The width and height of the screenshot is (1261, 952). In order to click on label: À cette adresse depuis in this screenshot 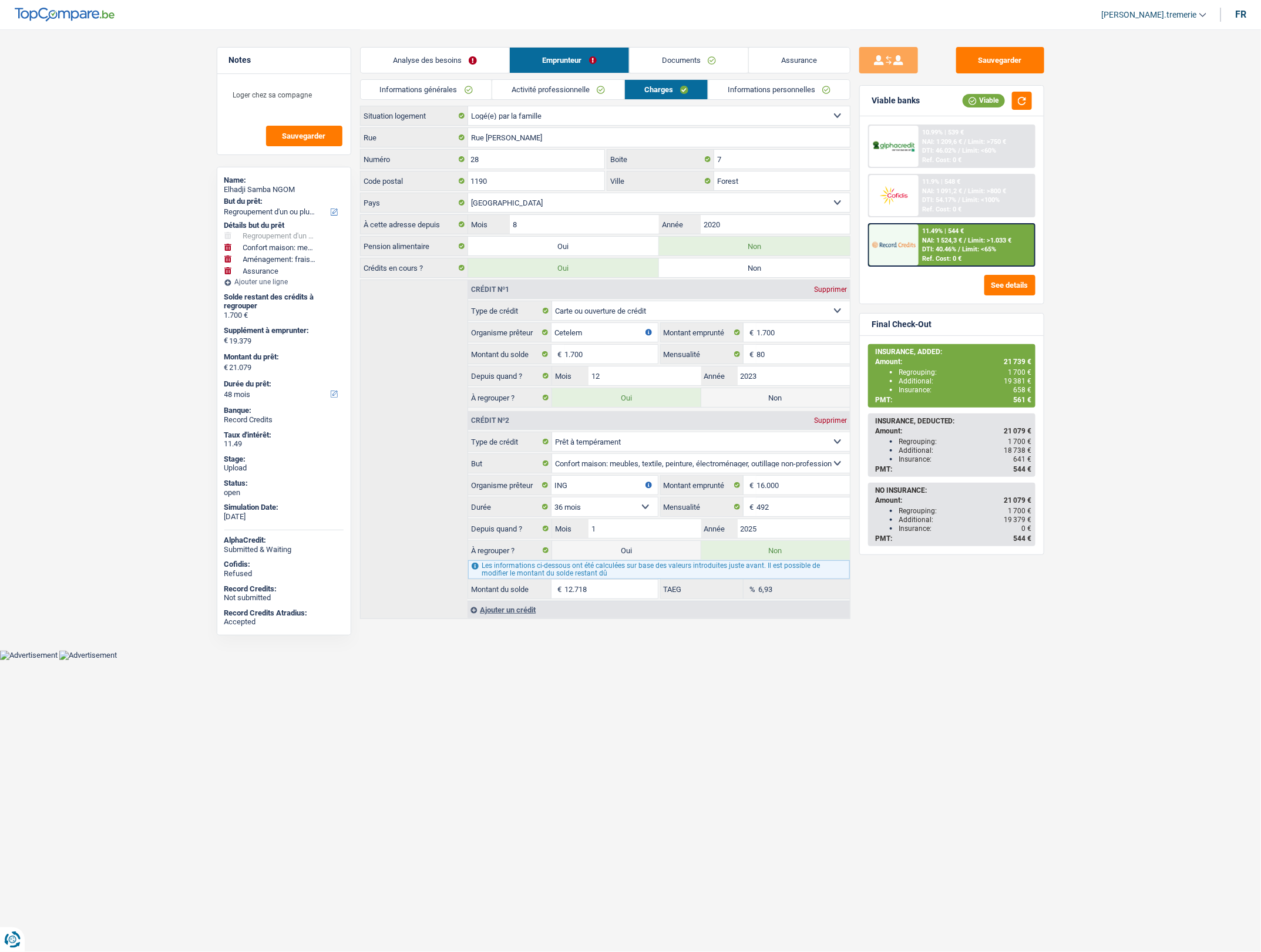, I will do `click(414, 224)`.